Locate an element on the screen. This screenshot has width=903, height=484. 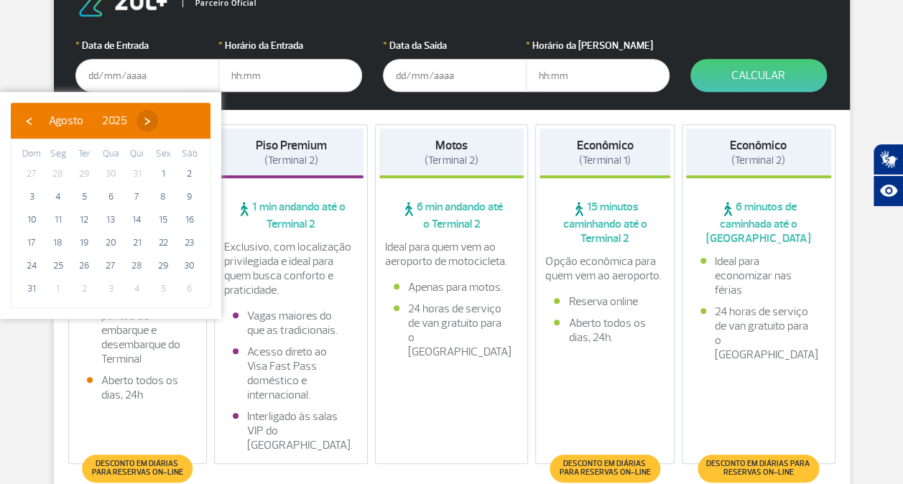
button: 2025 is located at coordinates (114, 121).